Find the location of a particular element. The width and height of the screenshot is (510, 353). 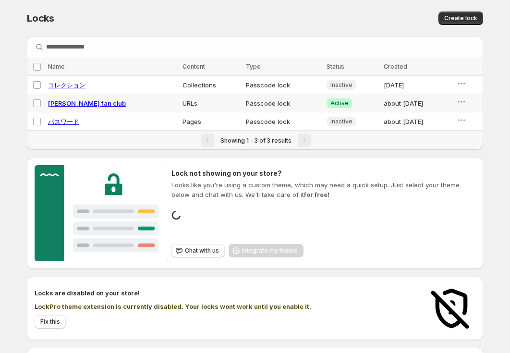

span: Active is located at coordinates (340, 103).